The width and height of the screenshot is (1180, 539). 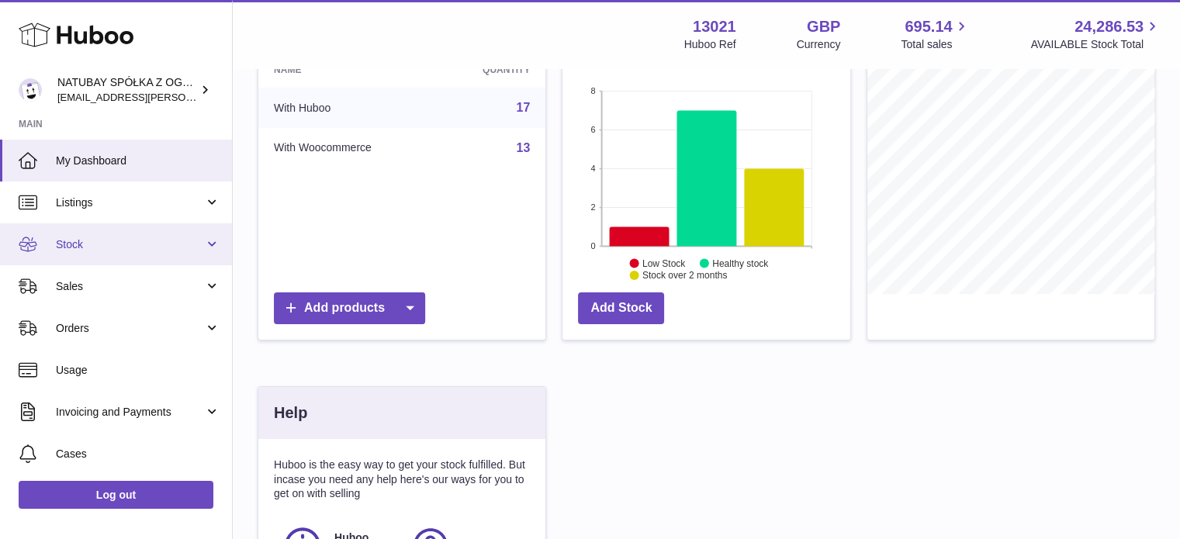 What do you see at coordinates (290, 413) in the screenshot?
I see `h3: Help` at bounding box center [290, 413].